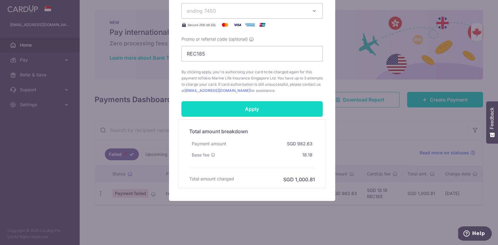  What do you see at coordinates (252, 109) in the screenshot?
I see `input: Apply` at bounding box center [252, 109].